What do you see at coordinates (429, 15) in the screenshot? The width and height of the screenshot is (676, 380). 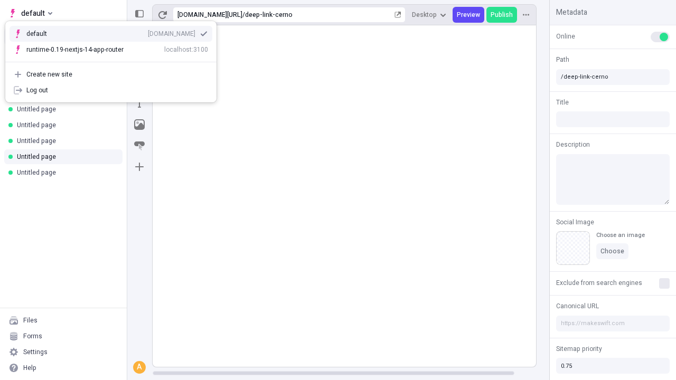 I see `button: Desktop` at bounding box center [429, 15].